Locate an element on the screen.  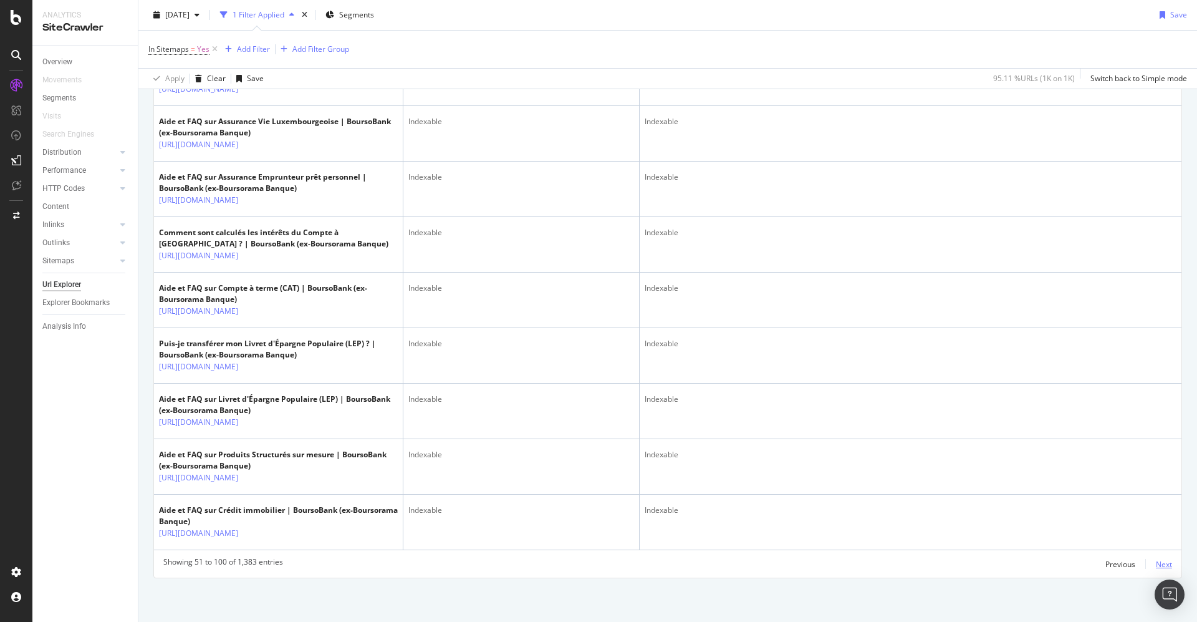
span: In Sitemaps is located at coordinates (168, 49).